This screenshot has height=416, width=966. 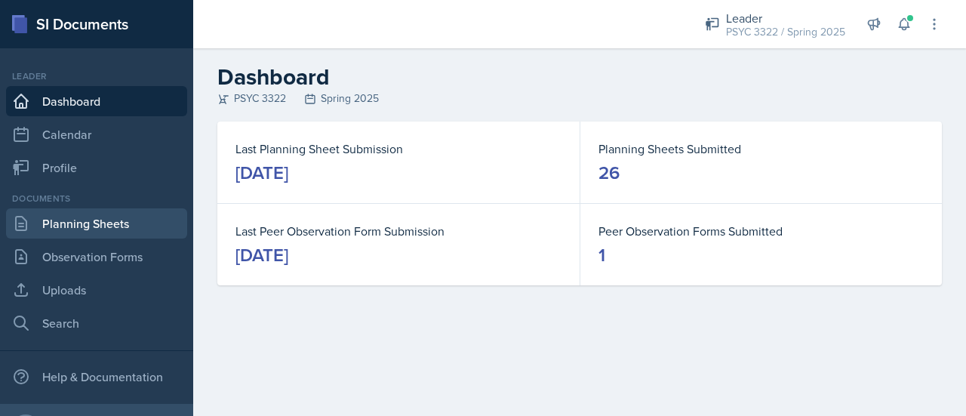 What do you see at coordinates (97, 134) in the screenshot?
I see `a: Calendar` at bounding box center [97, 134].